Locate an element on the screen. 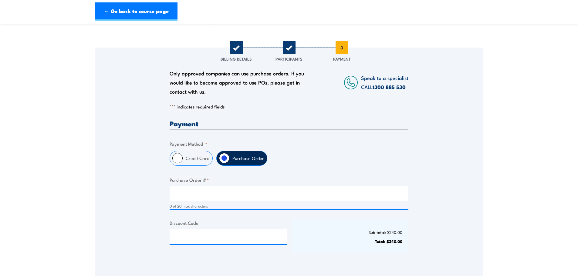 This screenshot has width=578, height=276. legend: Payment Method is located at coordinates (188, 144).